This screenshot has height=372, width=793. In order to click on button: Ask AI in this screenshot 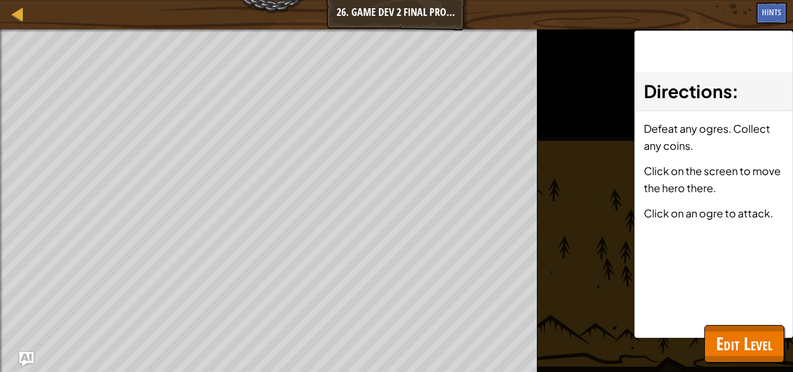, I will do `click(26, 359)`.